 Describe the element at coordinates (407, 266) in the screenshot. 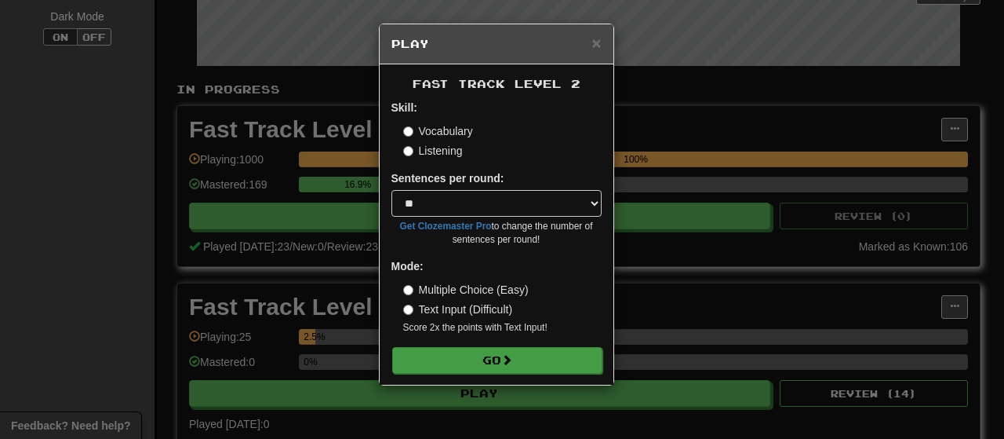

I see `strong: Mode:` at that location.